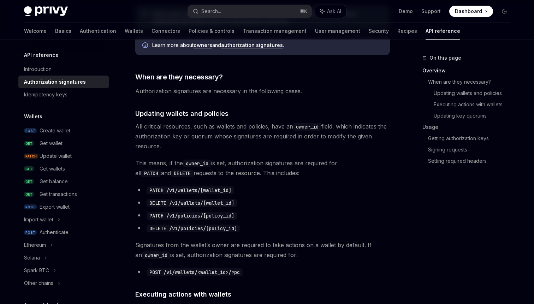  I want to click on a: API reference, so click(443, 31).